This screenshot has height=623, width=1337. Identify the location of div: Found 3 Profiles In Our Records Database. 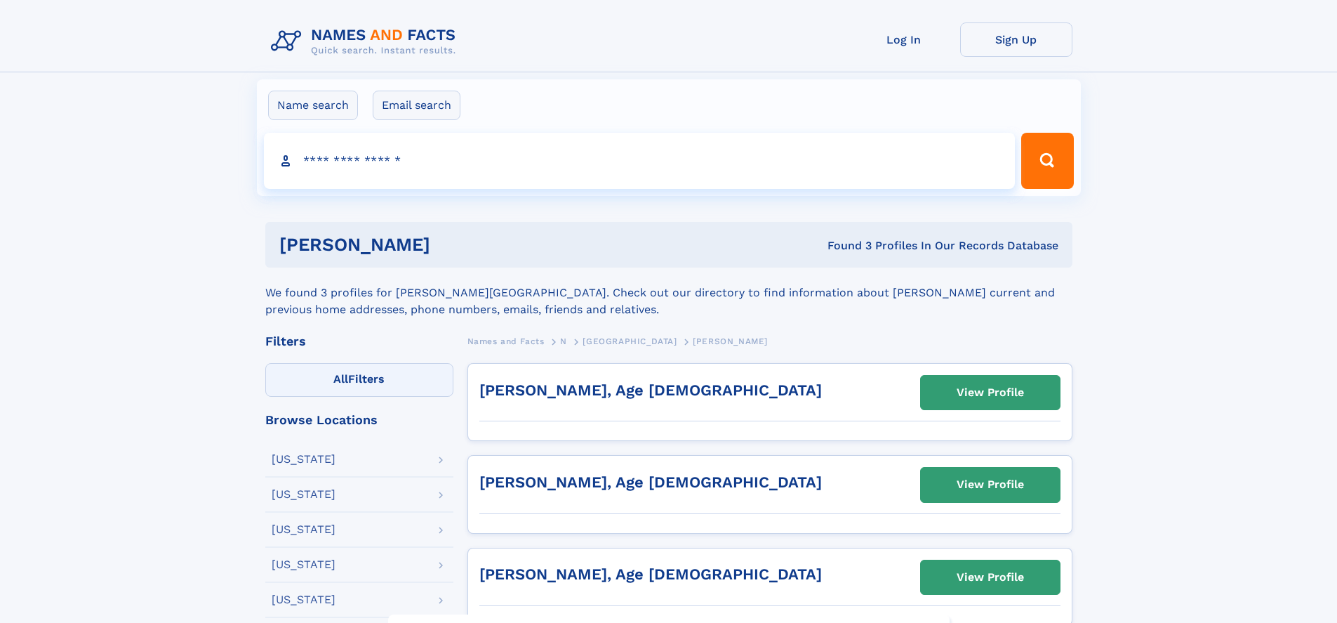
(844, 246).